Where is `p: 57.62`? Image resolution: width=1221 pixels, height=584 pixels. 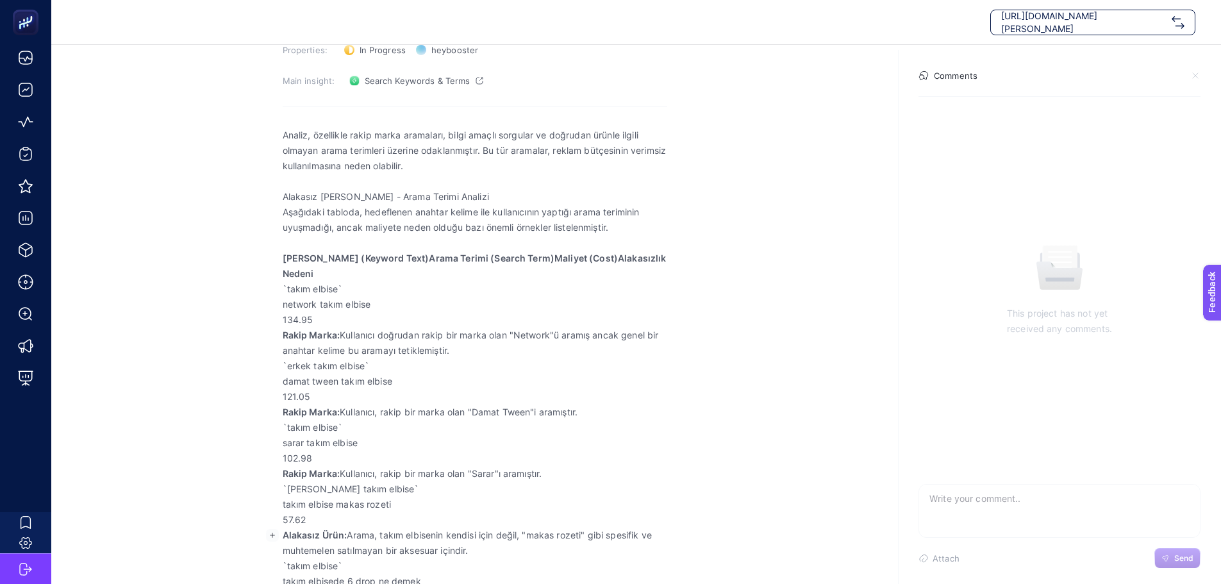 p: 57.62 is located at coordinates (475, 520).